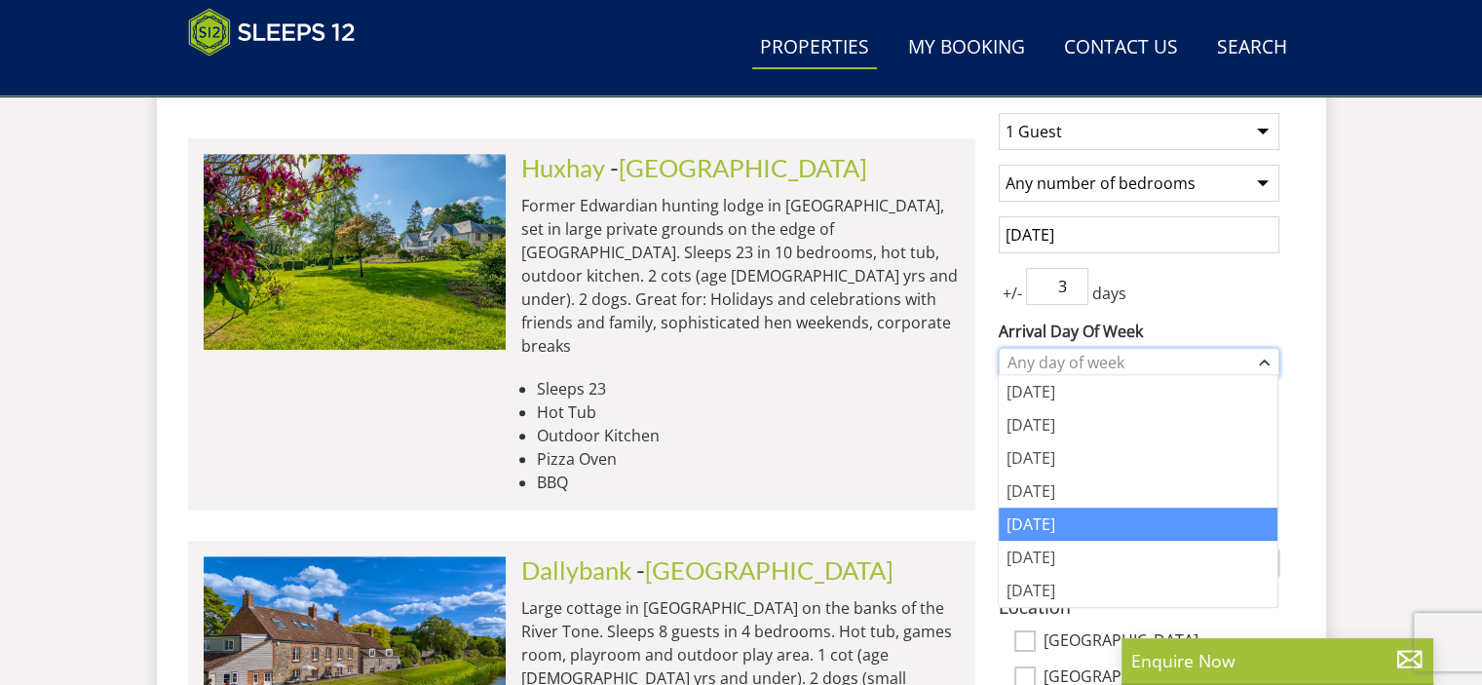 The height and width of the screenshot is (685, 1482). I want to click on a: My Booking, so click(967, 48).